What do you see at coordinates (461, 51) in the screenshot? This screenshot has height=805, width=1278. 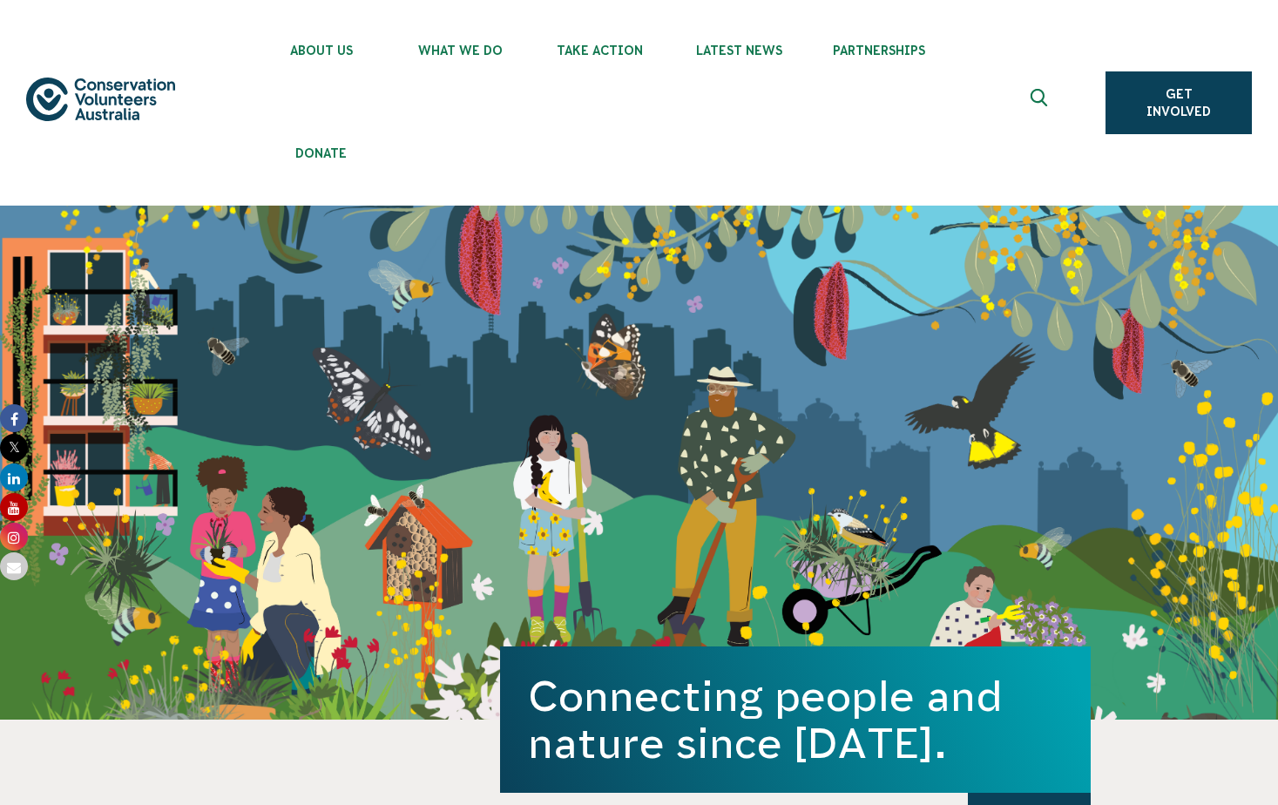 I see `span: What We Do` at bounding box center [461, 51].